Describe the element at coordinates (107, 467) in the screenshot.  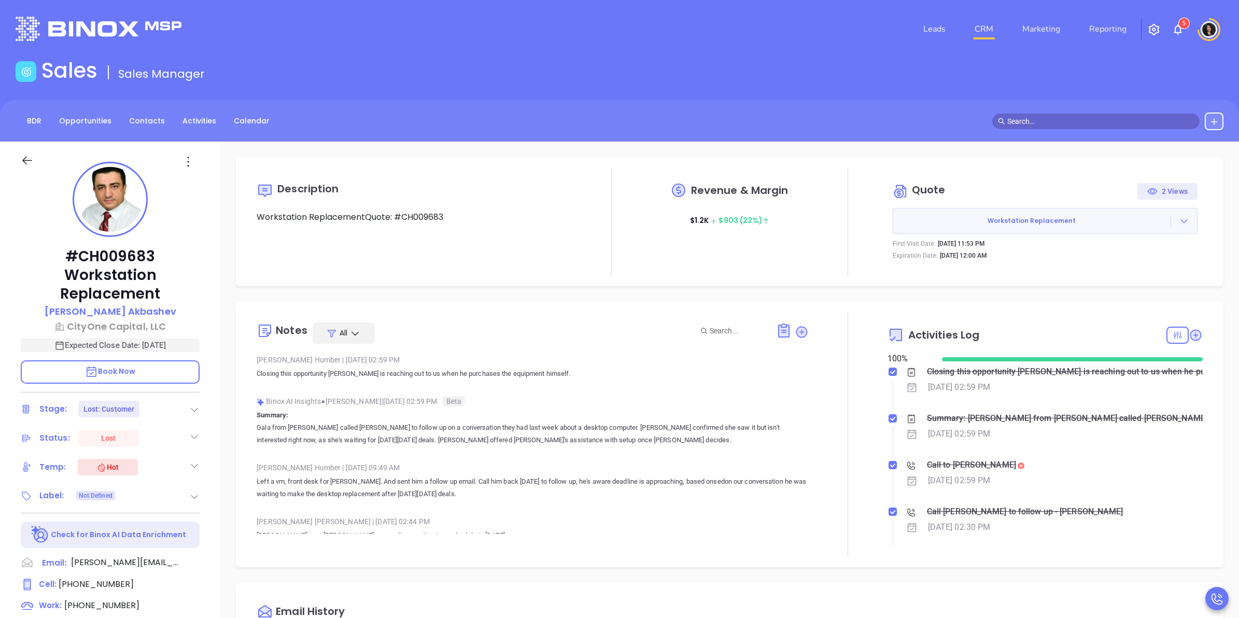
I see `div: Hot` at that location.